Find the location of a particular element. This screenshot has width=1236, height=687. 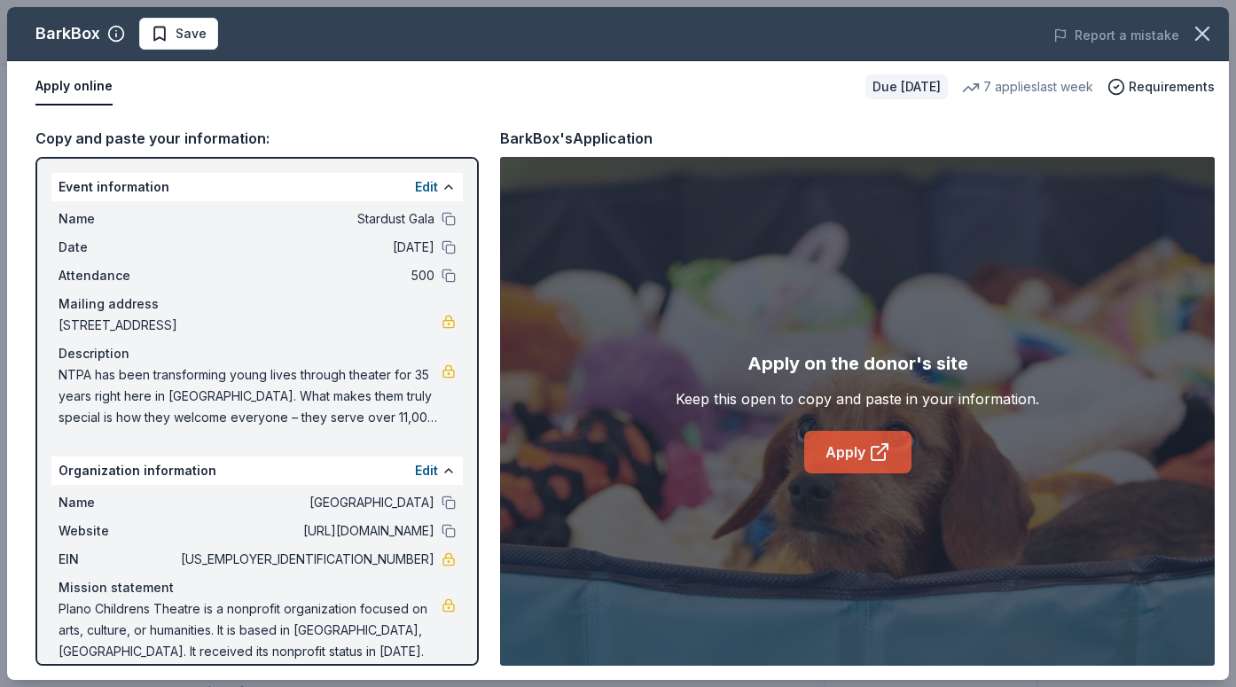

div: BarkBox is located at coordinates (67, 34).